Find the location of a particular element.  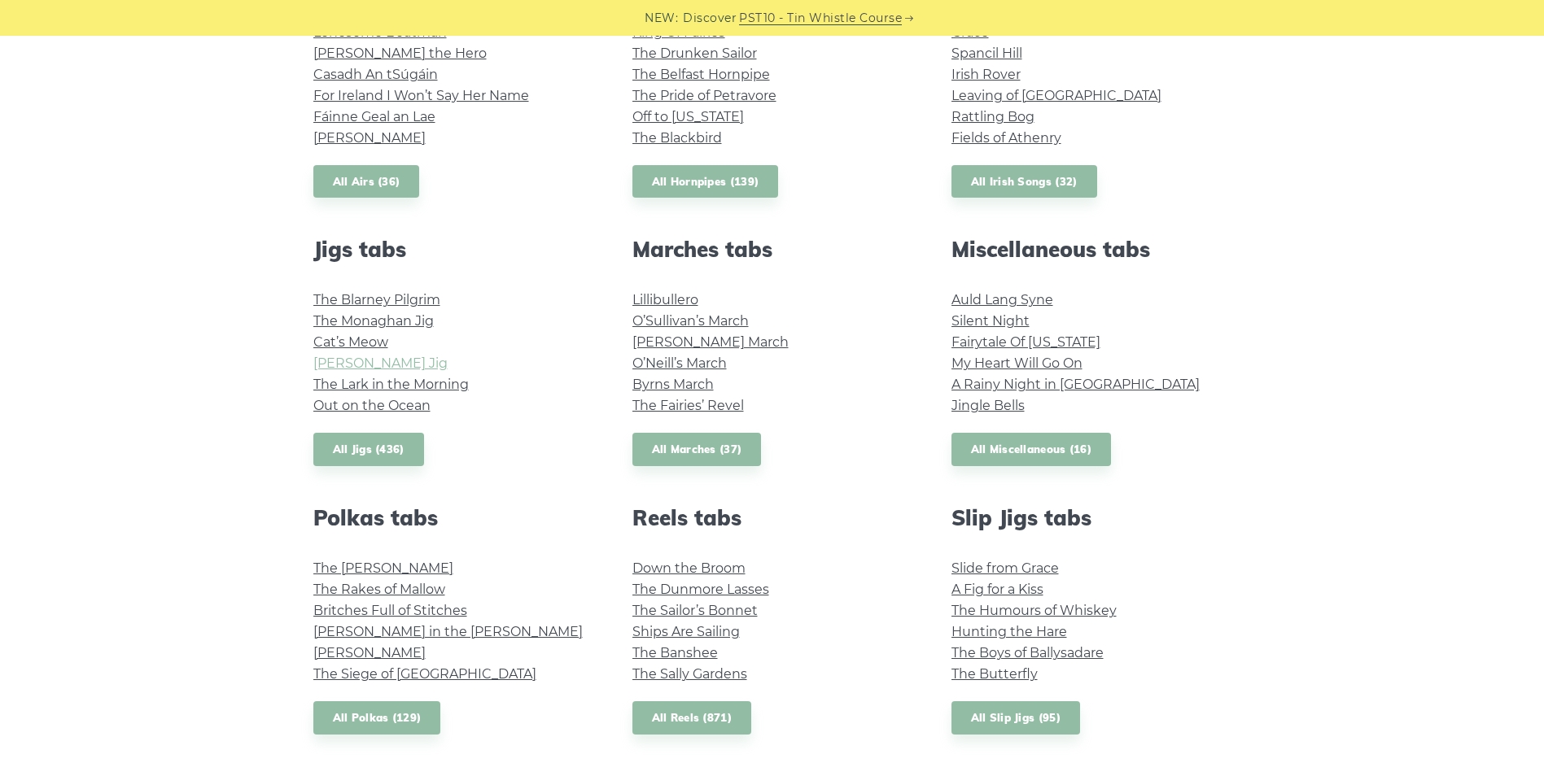

h2: Jigs tabs is located at coordinates (453, 249).